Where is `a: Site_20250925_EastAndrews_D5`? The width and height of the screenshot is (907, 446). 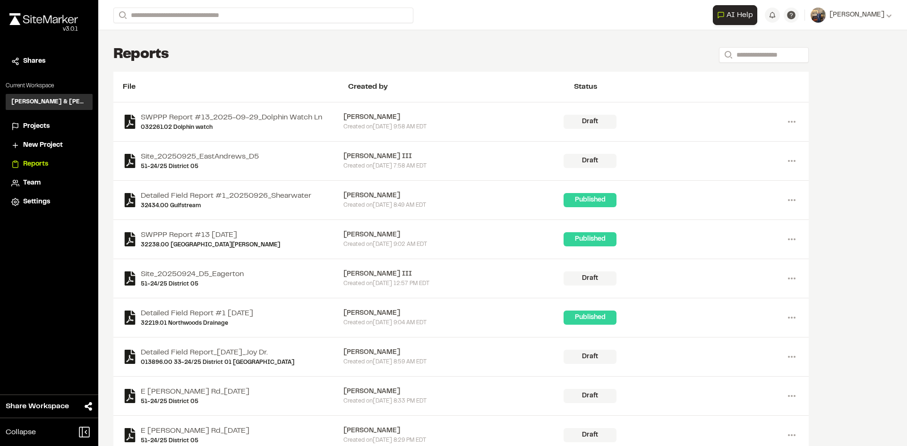
a: Site_20250925_EastAndrews_D5 is located at coordinates (200, 157).